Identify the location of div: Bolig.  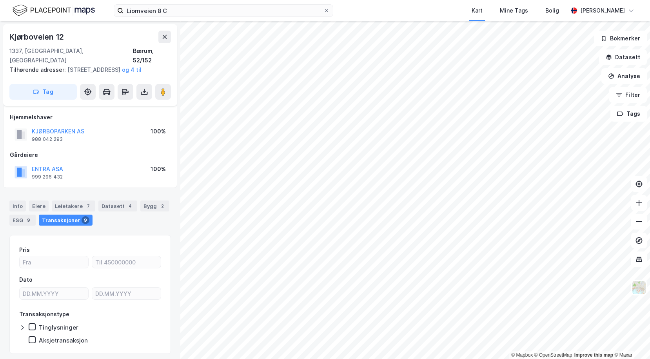
(552, 11).